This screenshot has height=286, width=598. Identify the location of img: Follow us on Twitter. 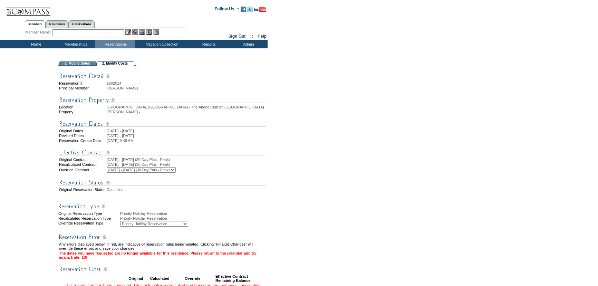
(250, 9).